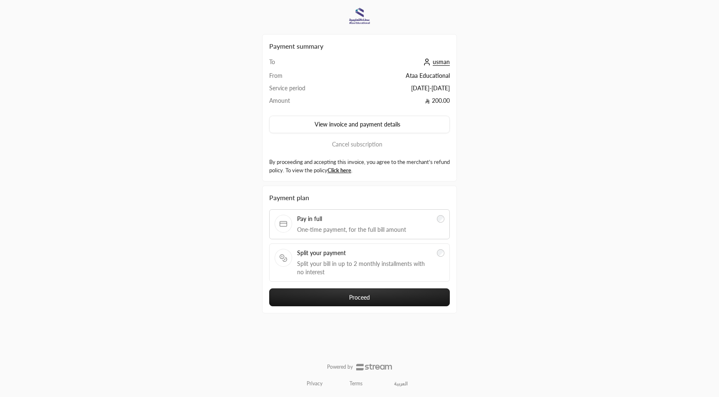 Image resolution: width=719 pixels, height=397 pixels. Describe the element at coordinates (400, 103) in the screenshot. I see `td: 200.00` at that location.